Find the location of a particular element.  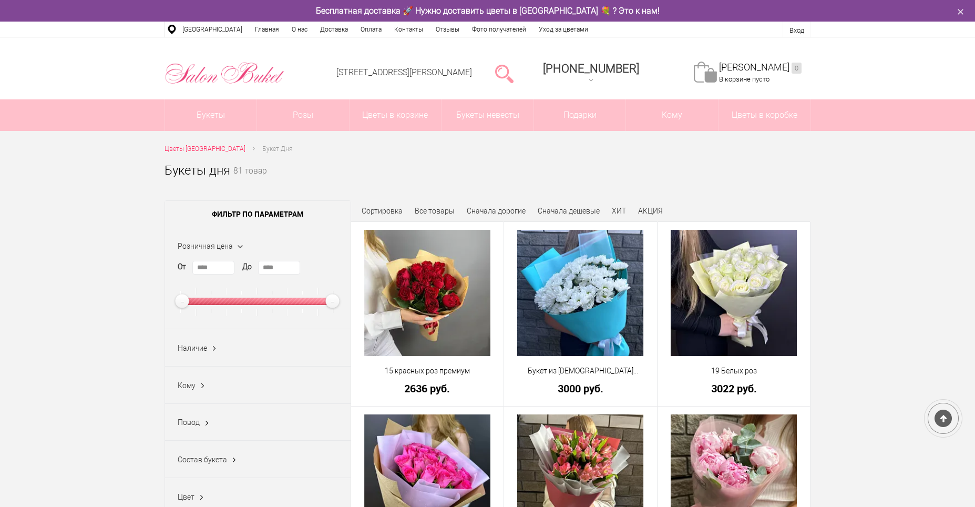

a: 15 красных роз премиум is located at coordinates (427, 371).